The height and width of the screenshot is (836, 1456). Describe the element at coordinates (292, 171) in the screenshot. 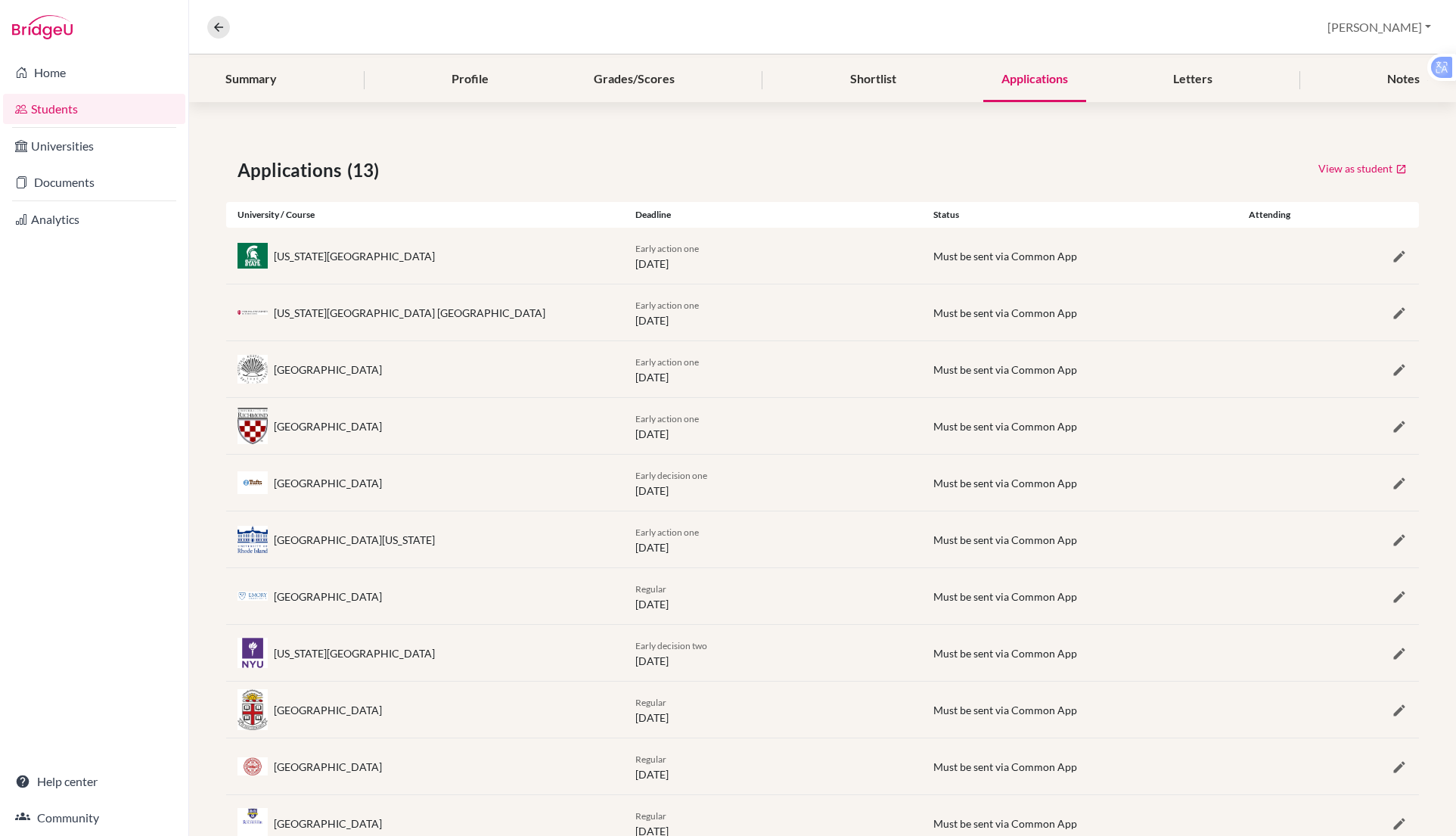

I see `span: Applications` at that location.